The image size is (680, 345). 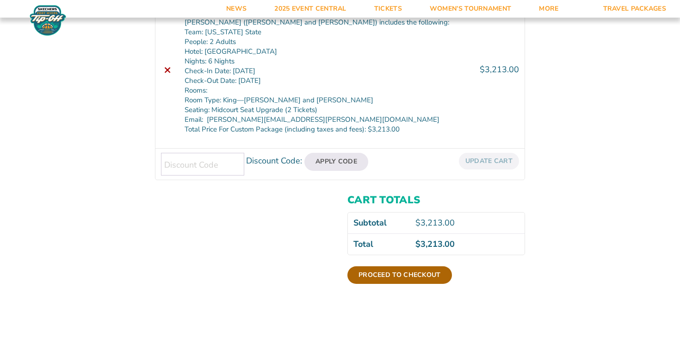 I want to click on a: Remove this item, so click(x=167, y=69).